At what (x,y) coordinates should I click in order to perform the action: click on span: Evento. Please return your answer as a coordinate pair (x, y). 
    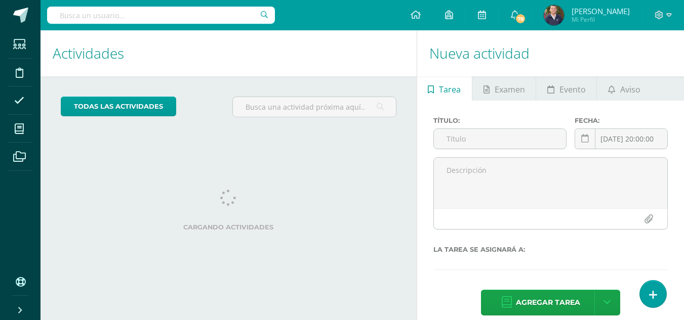
    Looking at the image, I should click on (573, 90).